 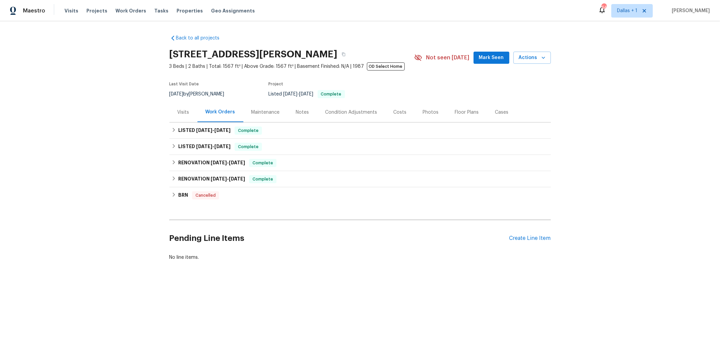 What do you see at coordinates (292, 66) in the screenshot?
I see `span: 3 Beds | 2 Baths | Total: 1567 ft² | Above Grade: 1567 ft² | Basement Finished: N/A | 1987` at bounding box center [292, 66].